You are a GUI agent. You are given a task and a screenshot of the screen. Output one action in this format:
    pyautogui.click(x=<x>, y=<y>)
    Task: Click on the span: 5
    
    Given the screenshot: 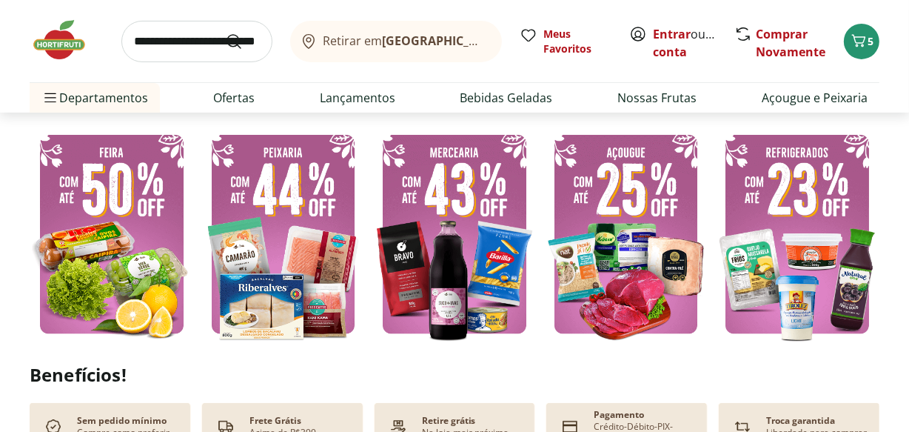 What is the action you would take?
    pyautogui.click(x=871, y=41)
    